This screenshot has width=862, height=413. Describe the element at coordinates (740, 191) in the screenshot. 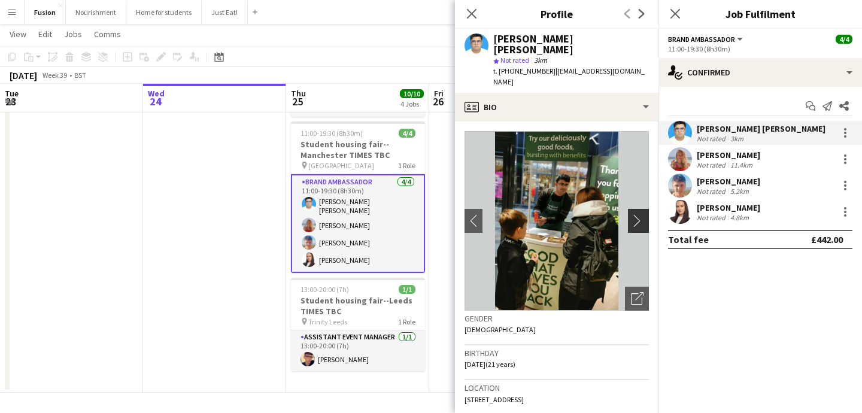

I see `div: 5.2km` at that location.